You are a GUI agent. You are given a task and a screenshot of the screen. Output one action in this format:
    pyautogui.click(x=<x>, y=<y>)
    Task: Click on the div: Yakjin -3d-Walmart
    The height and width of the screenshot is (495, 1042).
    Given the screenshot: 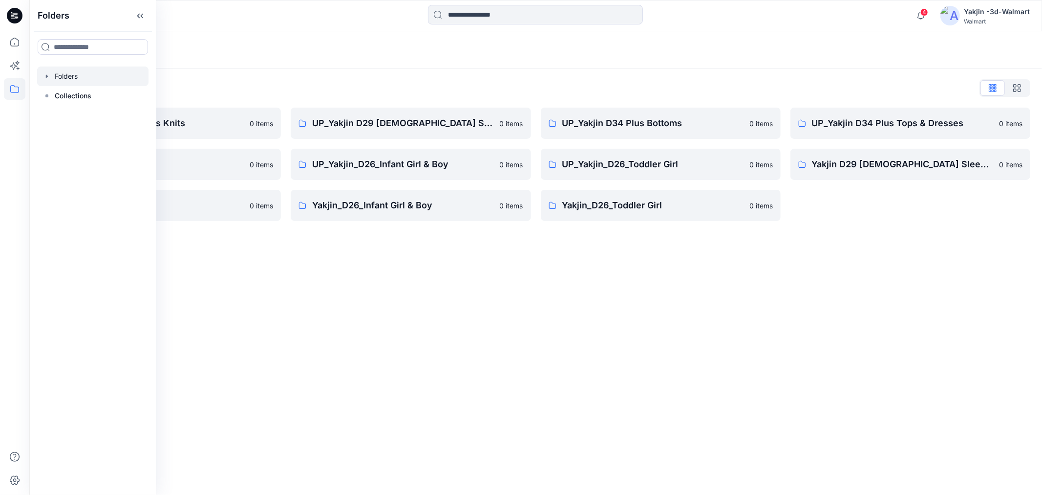 What is the action you would take?
    pyautogui.click(x=997, y=12)
    